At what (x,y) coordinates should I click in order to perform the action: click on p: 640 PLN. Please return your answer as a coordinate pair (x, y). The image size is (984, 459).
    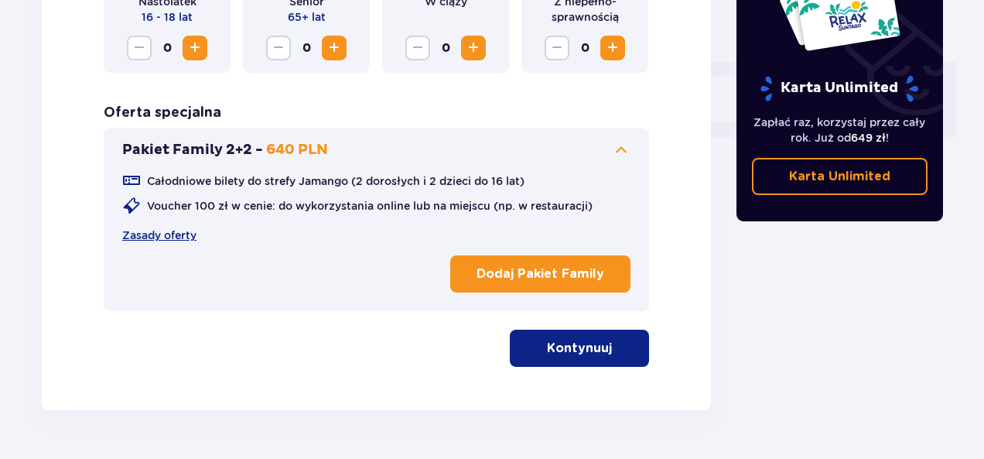
    Looking at the image, I should click on (297, 150).